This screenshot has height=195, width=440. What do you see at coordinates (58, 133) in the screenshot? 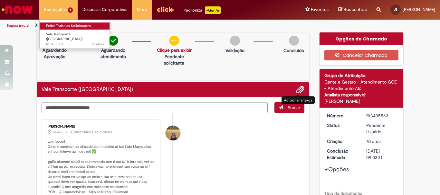
I see `span: 6d atrás` at bounding box center [58, 133].